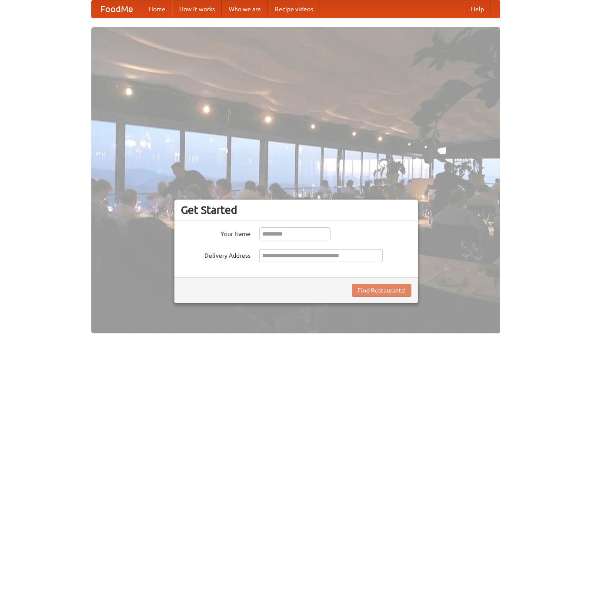 This screenshot has width=591, height=615. What do you see at coordinates (157, 9) in the screenshot?
I see `a: Home` at bounding box center [157, 9].